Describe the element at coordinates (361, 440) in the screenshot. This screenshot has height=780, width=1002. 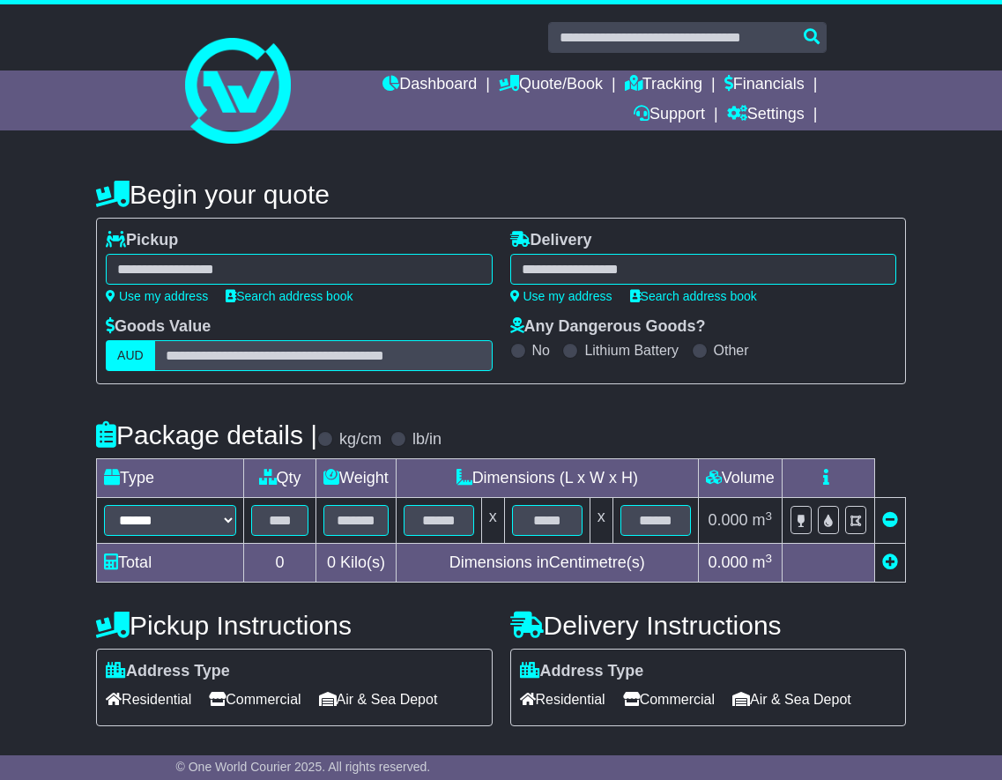
I see `label: kg/cm` at that location.